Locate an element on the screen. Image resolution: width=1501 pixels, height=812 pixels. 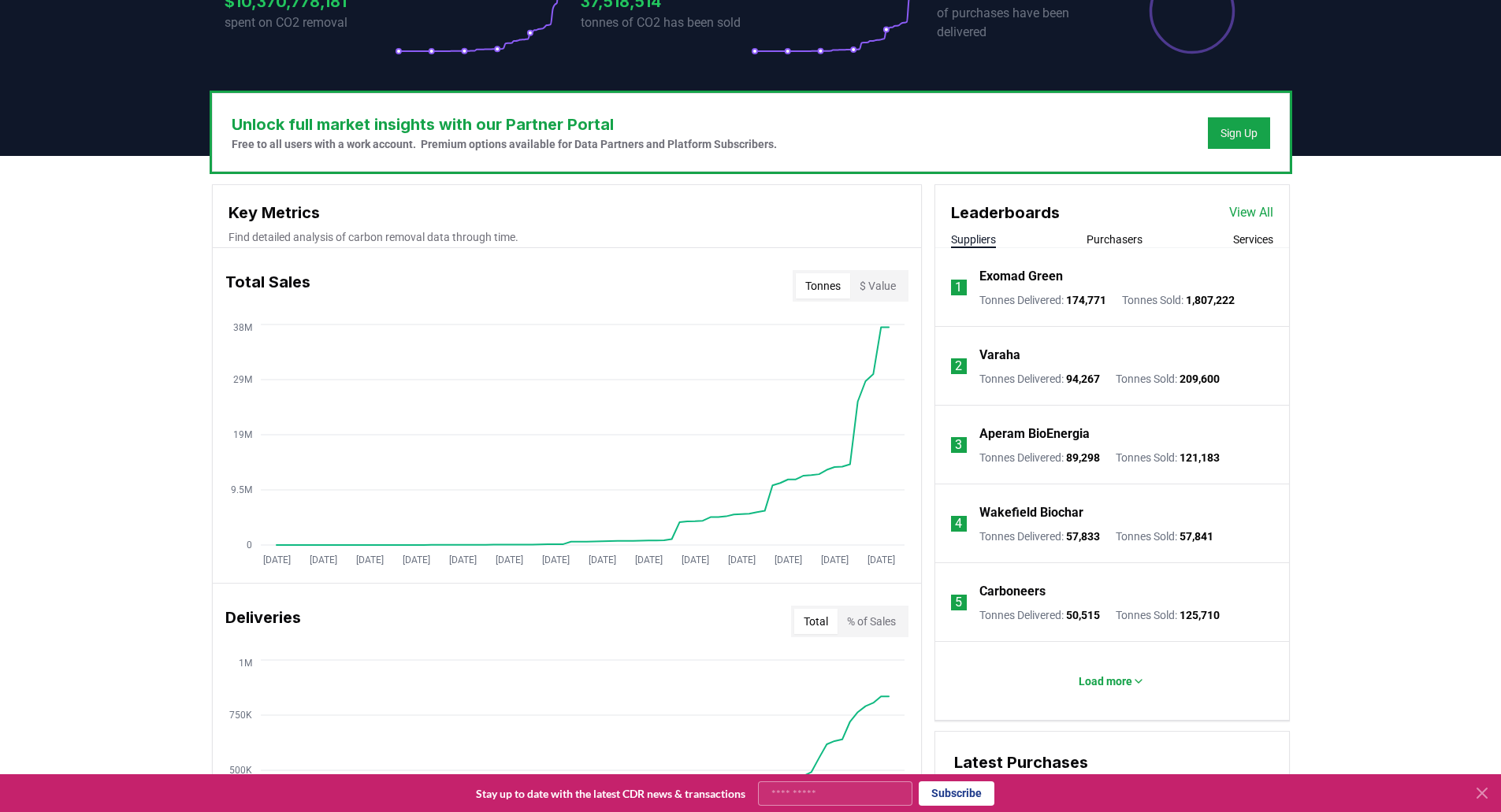
tspan: 38M is located at coordinates (243, 328).